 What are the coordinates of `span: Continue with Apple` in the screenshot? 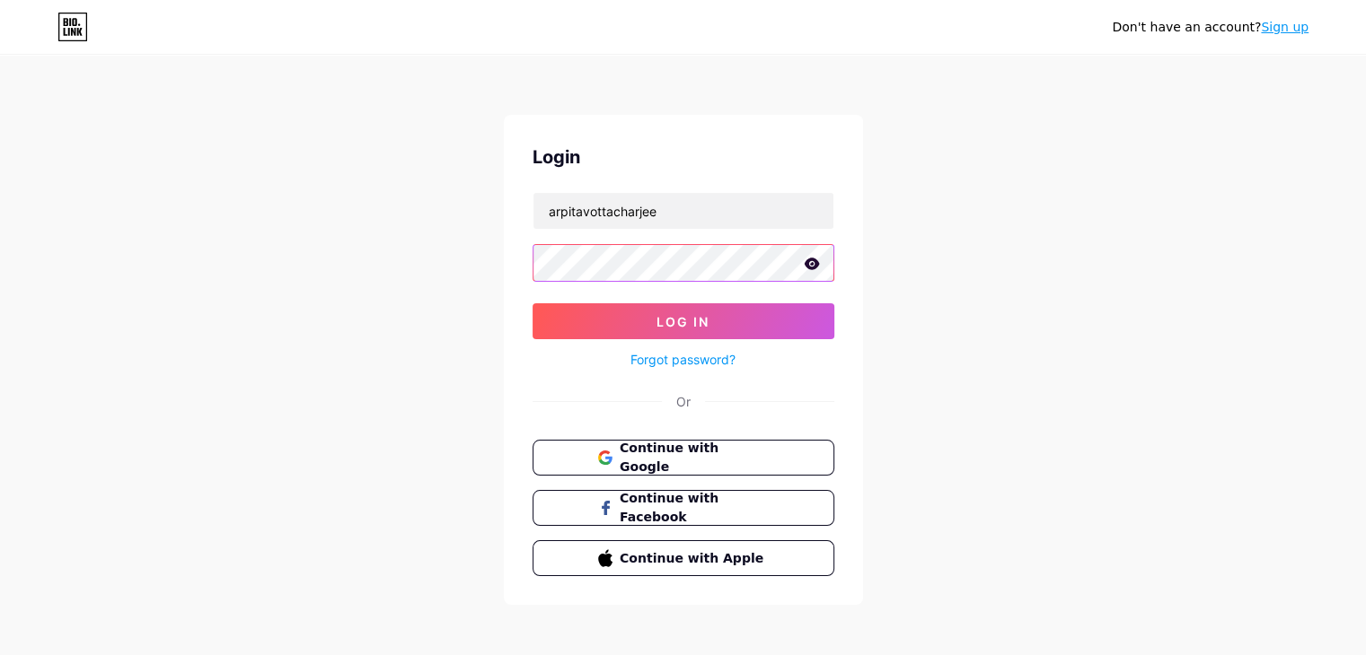 It's located at (693, 558).